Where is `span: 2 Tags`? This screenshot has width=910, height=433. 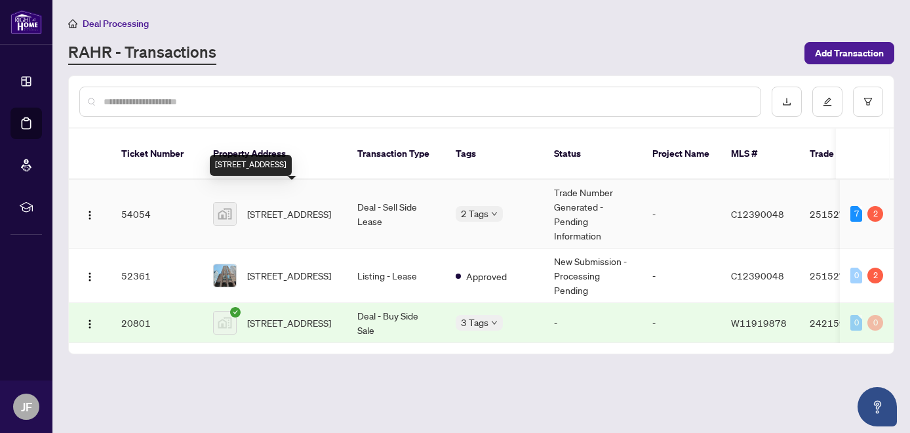
span: 2 Tags is located at coordinates (475, 213).